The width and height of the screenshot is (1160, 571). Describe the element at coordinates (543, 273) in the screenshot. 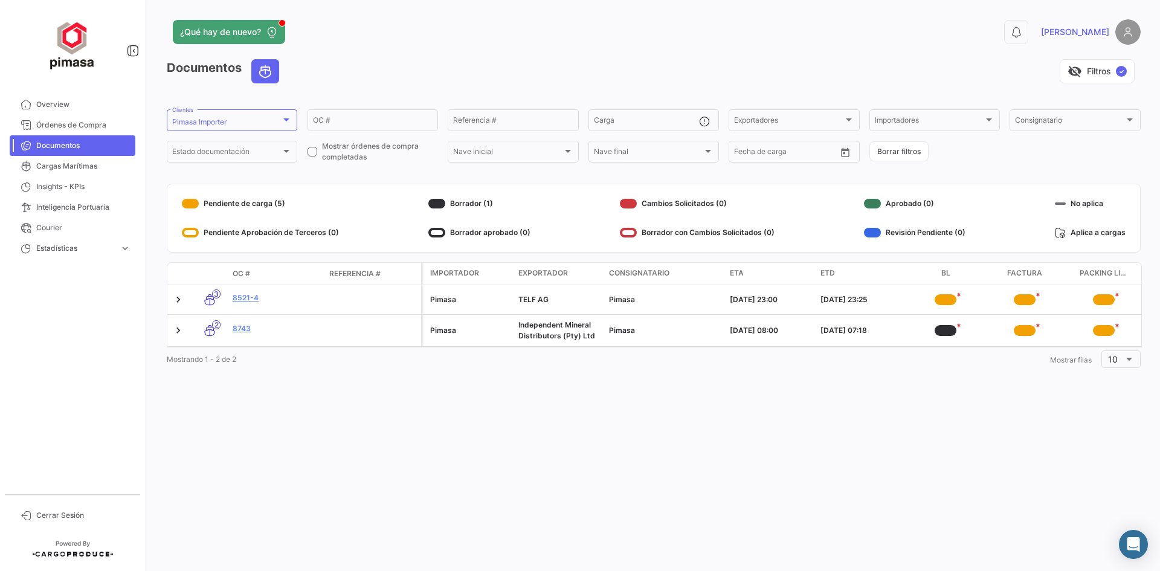

I see `span: Exportador` at that location.